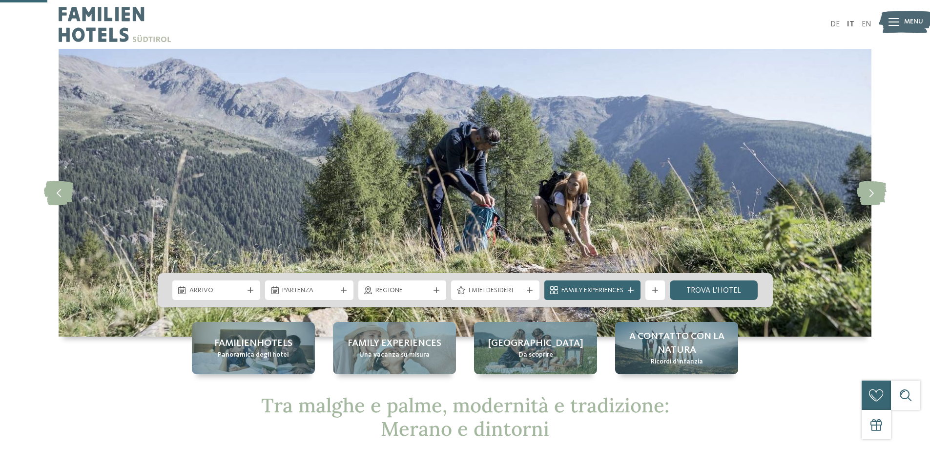  Describe the element at coordinates (676, 362) in the screenshot. I see `span: Ricordi d’infanzia` at that location.